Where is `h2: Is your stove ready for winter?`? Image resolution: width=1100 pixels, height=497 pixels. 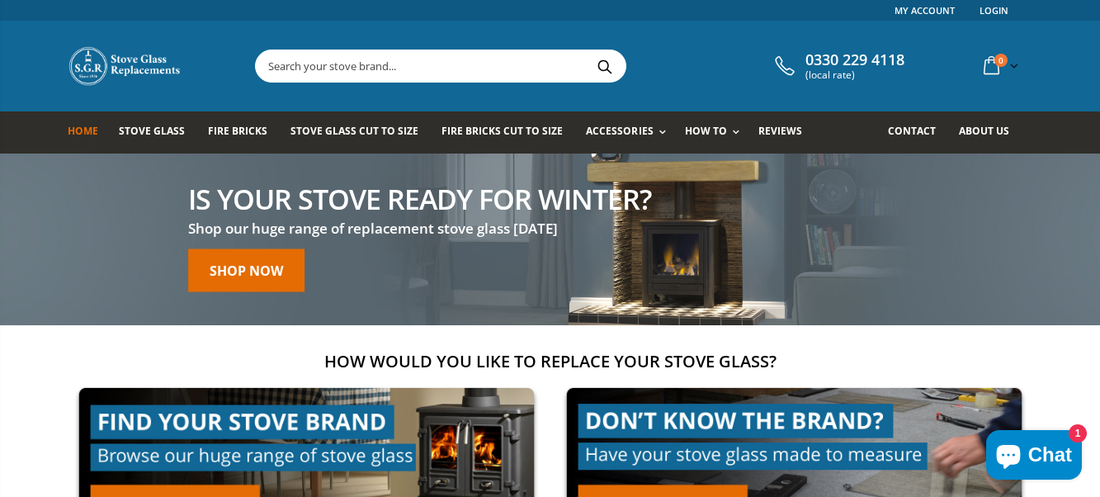 h2: Is your stove ready for winter? is located at coordinates (419, 199).